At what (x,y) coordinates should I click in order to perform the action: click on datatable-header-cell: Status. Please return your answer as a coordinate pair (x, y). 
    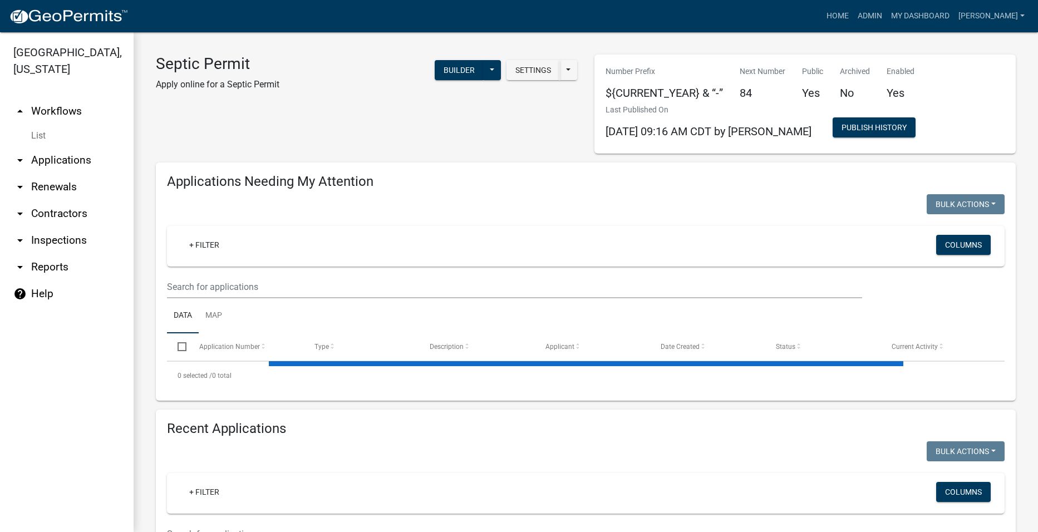
    Looking at the image, I should click on (822, 347).